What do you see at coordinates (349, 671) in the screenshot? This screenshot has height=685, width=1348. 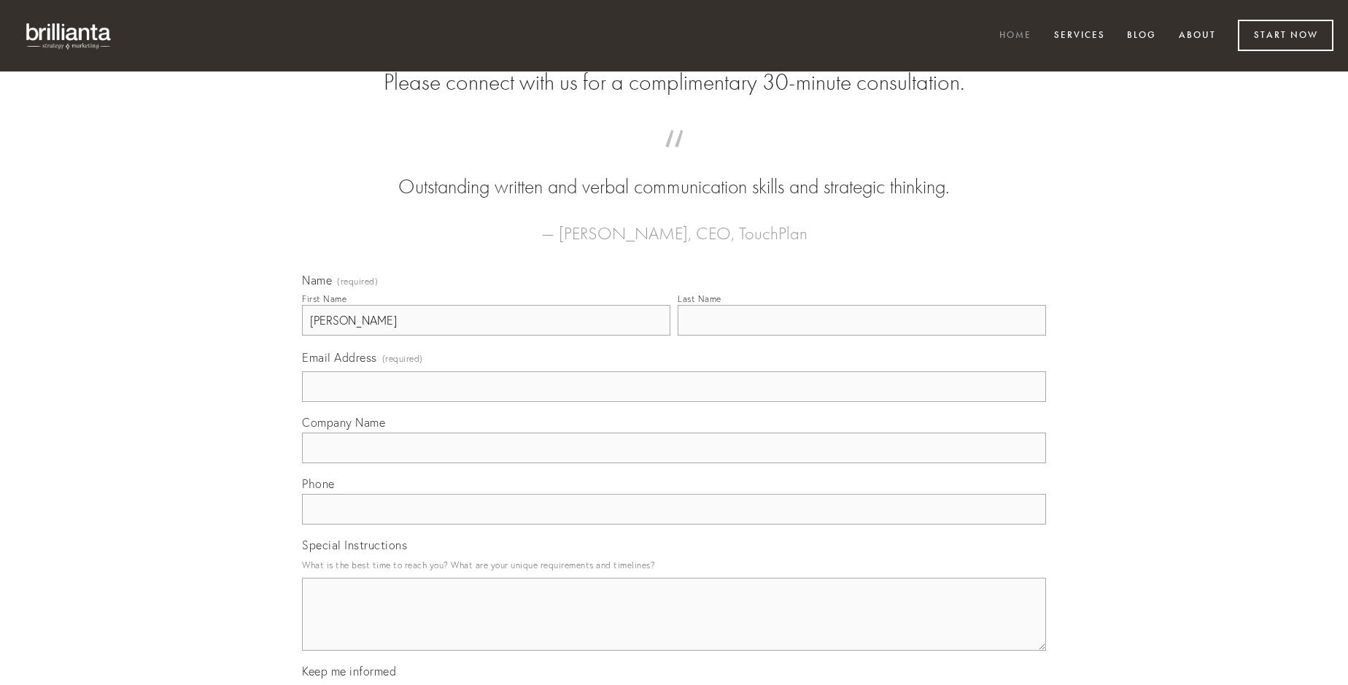 I see `span: Keep me informed` at bounding box center [349, 671].